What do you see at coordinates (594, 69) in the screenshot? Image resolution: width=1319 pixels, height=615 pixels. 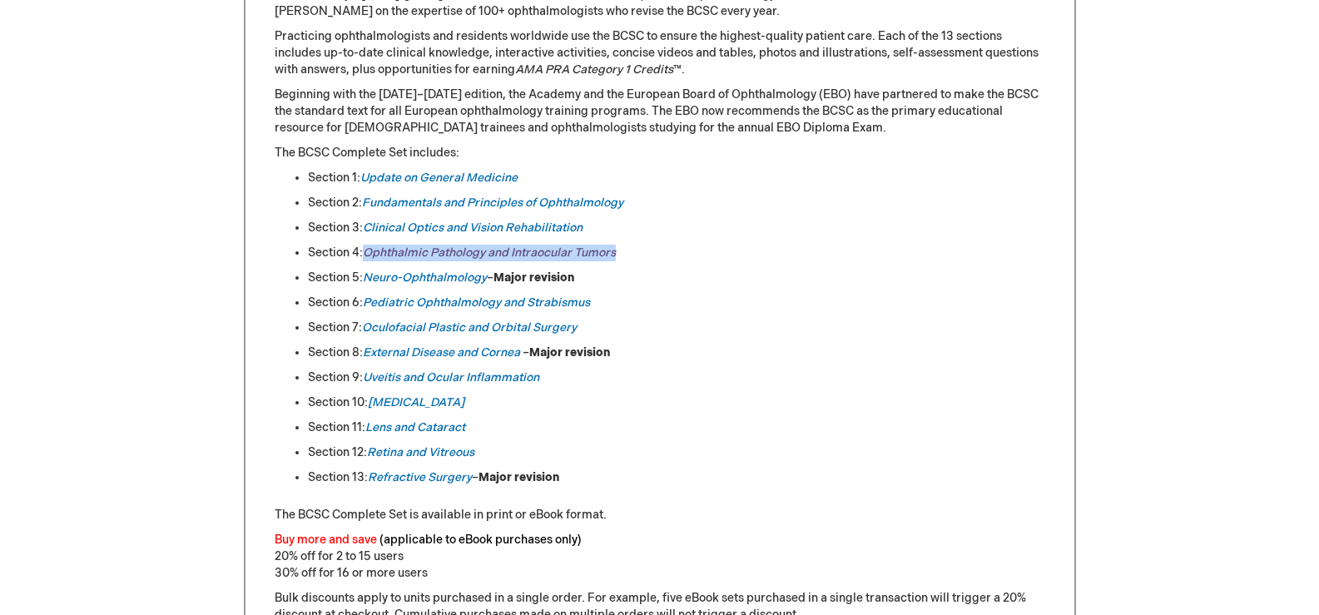 I see `em: AMA PRA Category 1 Credits` at bounding box center [594, 69].